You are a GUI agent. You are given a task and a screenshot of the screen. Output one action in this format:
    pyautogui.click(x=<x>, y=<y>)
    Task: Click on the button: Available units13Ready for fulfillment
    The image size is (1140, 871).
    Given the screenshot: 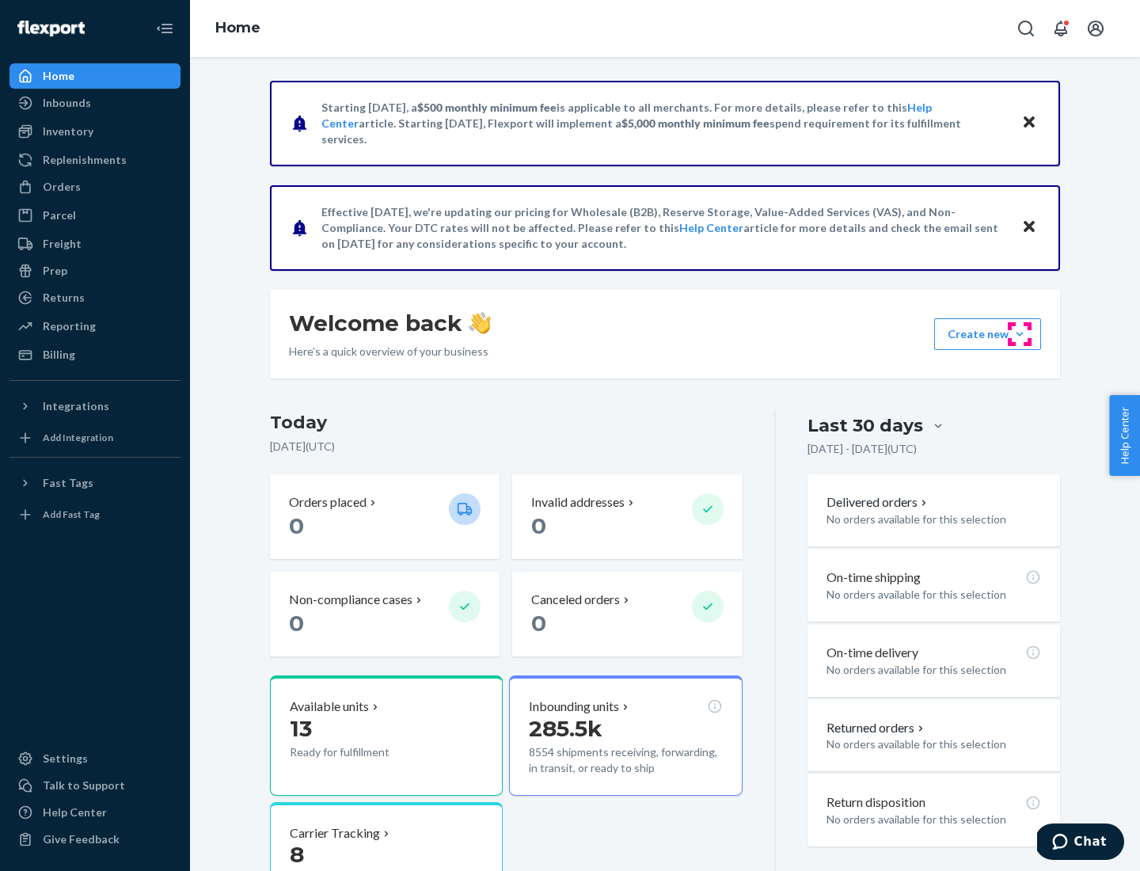 What is the action you would take?
    pyautogui.click(x=386, y=735)
    